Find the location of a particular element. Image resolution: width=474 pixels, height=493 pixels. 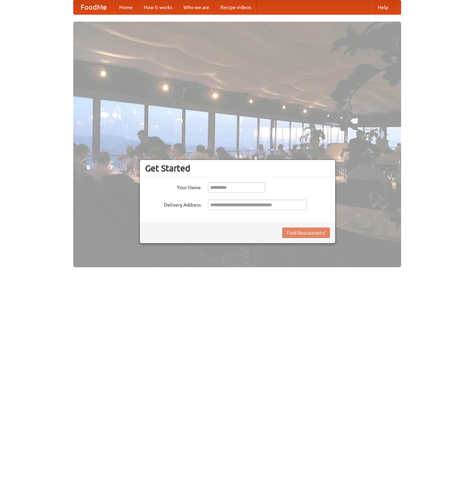

label: Your Name is located at coordinates (173, 187).